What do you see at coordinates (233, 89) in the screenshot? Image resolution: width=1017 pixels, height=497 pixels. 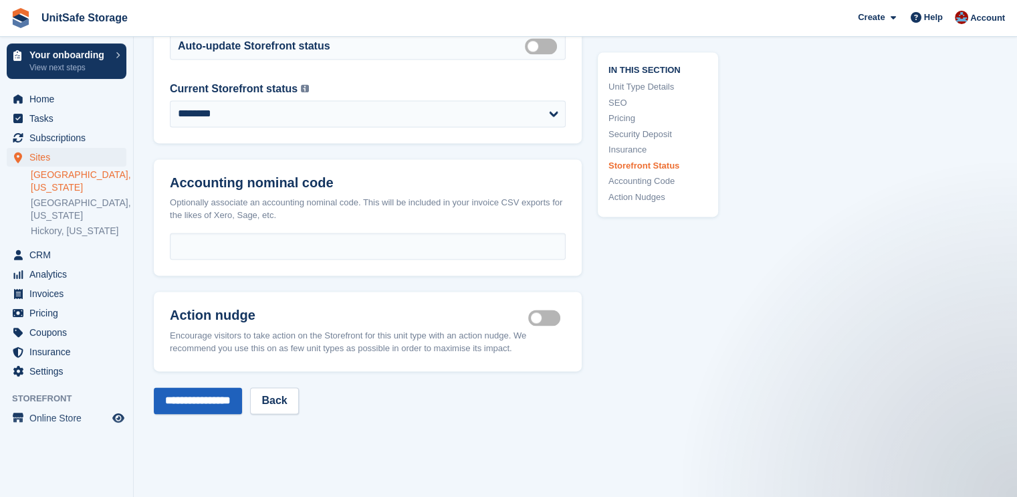 I see `label: Current Storefront status` at bounding box center [233, 89].